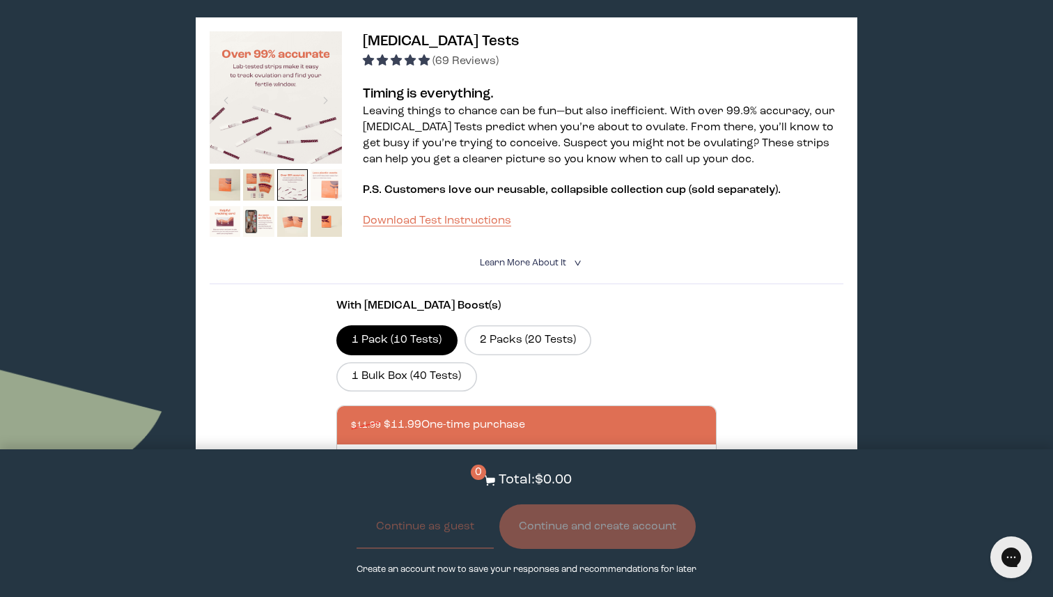 This screenshot has width=1053, height=597. Describe the element at coordinates (597, 526) in the screenshot. I see `button: Continue and create account` at that location.